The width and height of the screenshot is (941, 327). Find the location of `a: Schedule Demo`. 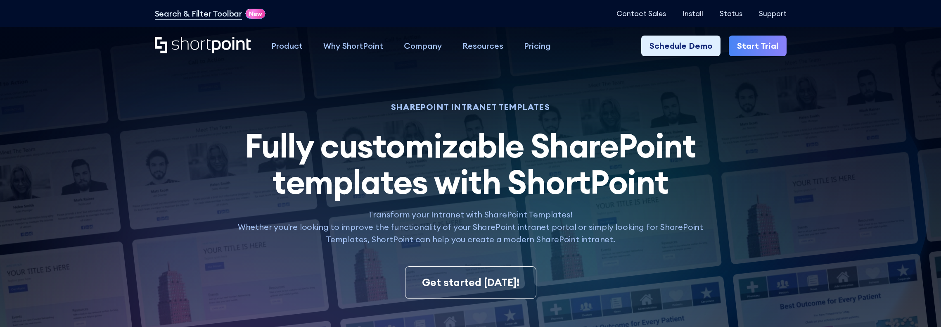

a: Schedule Demo is located at coordinates (681, 46).